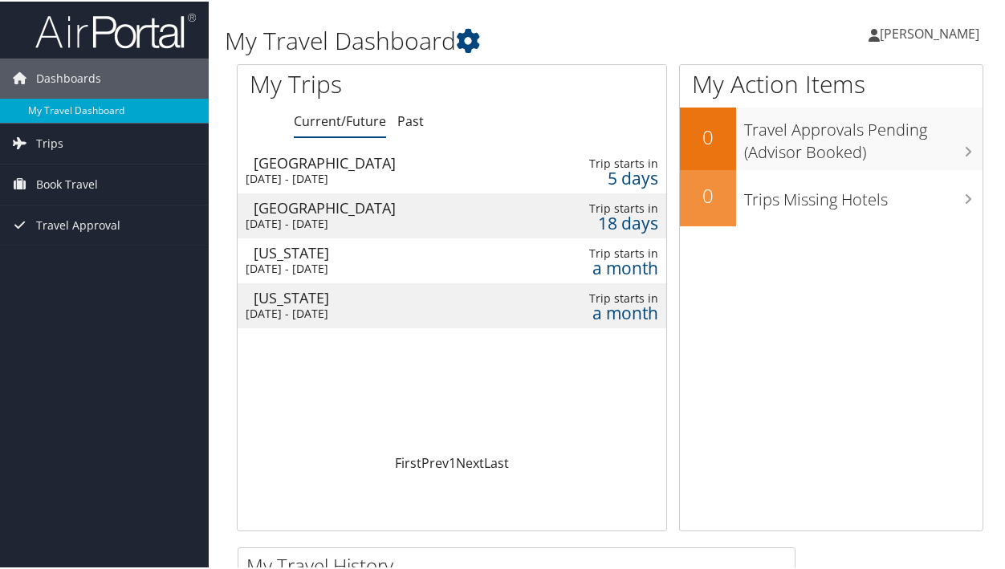  What do you see at coordinates (831, 136) in the screenshot?
I see `a: 0Travel Approvals Pending (Advisor Booked)` at bounding box center [831, 136].